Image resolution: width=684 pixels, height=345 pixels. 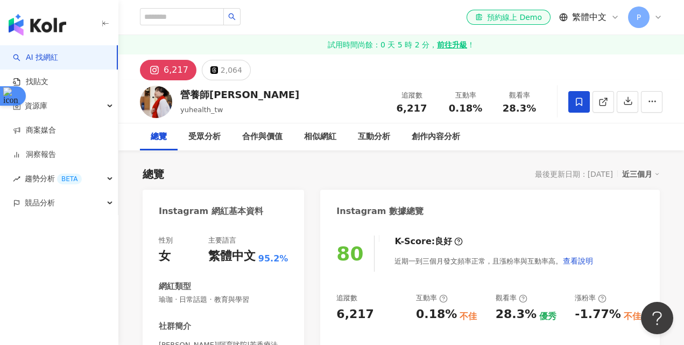 I want to click on div: 性別, so click(x=166, y=240).